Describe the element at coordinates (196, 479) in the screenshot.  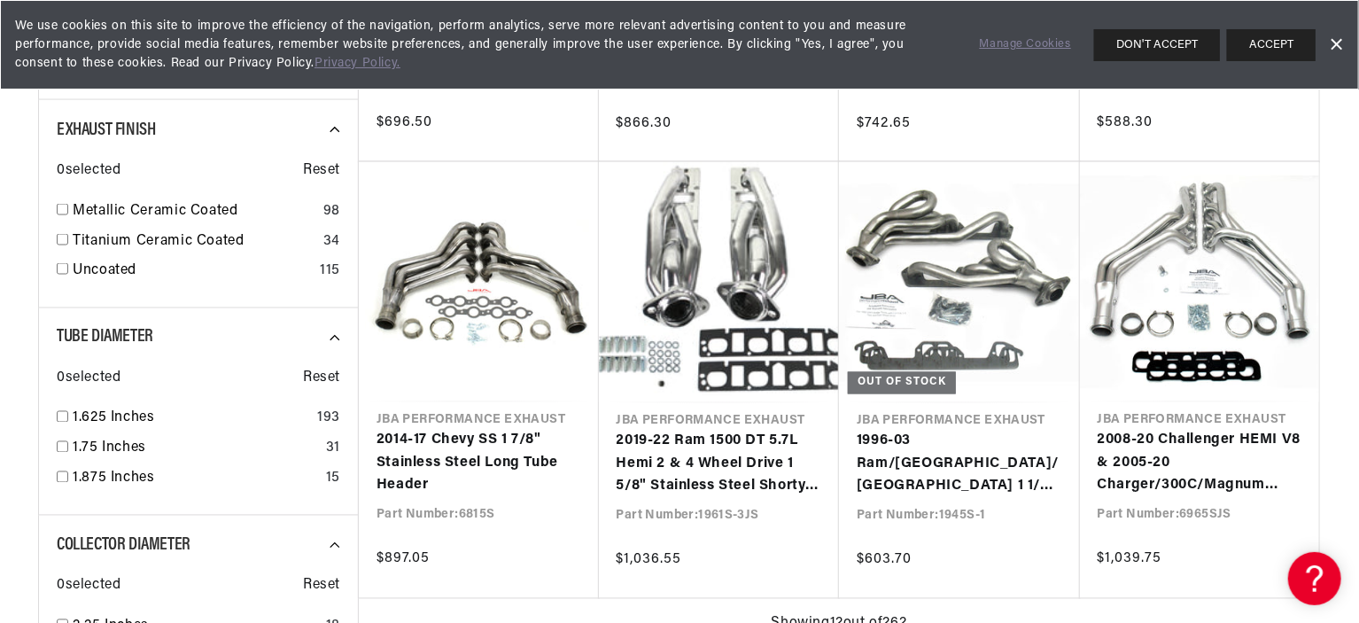
I see `a: 1.875 Inches` at that location.